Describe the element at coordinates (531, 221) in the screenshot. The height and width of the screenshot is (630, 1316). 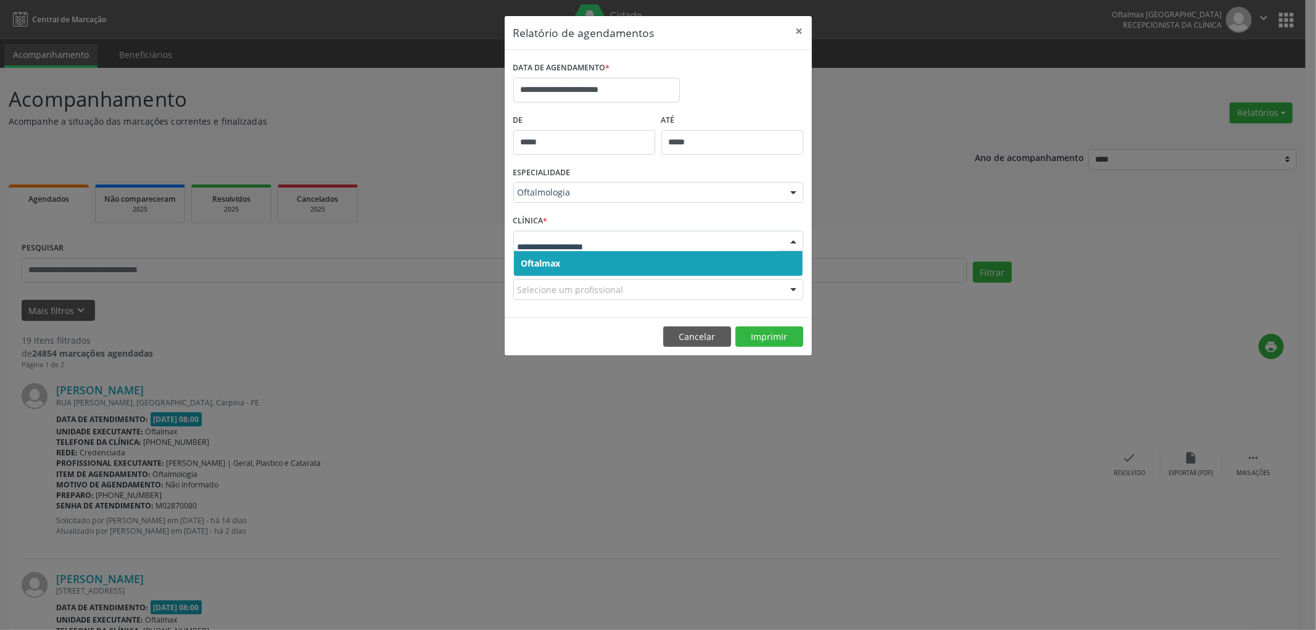
I see `label: CLÍNICA` at that location.